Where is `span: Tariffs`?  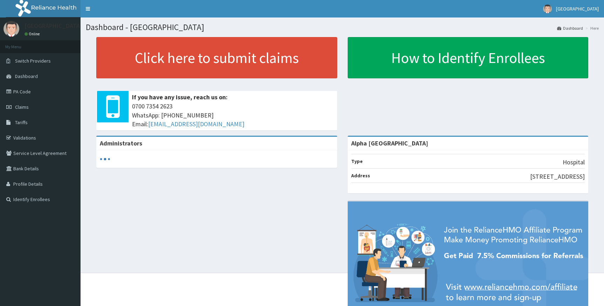 span: Tariffs is located at coordinates (21, 123).